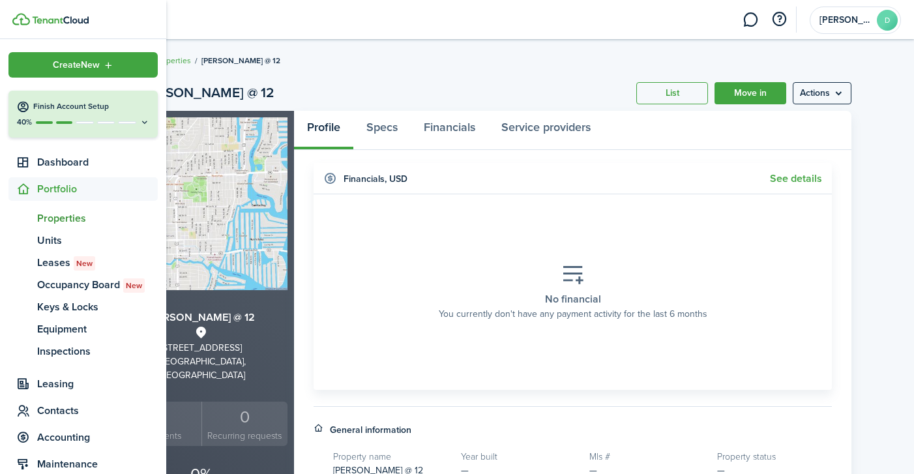  What do you see at coordinates (546, 130) in the screenshot?
I see `a: Service providers` at bounding box center [546, 130].